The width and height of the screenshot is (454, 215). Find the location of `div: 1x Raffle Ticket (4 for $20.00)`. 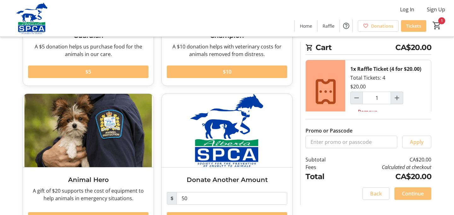

div: 1x Raffle Ticket (4 for $20.00) is located at coordinates (386, 69).